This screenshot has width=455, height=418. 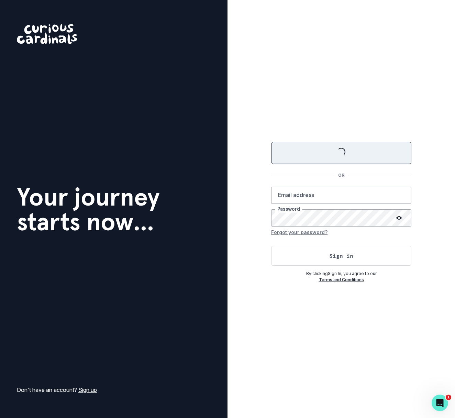 What do you see at coordinates (341, 273) in the screenshot?
I see `p: By clicking Sign In , you agree to our` at bounding box center [341, 273].